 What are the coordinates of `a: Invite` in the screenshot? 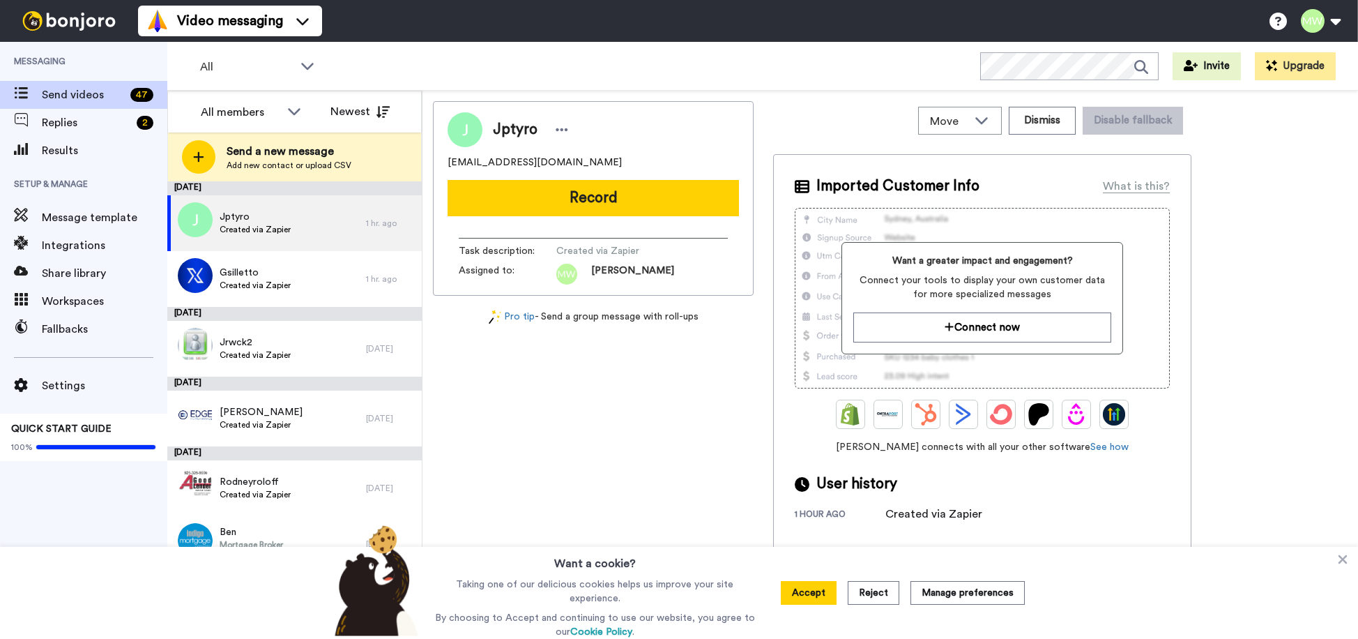 It's located at (1207, 66).